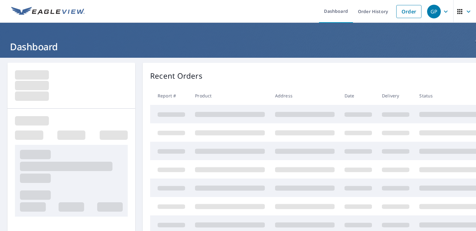 The height and width of the screenshot is (231, 476). I want to click on th: Date, so click(359, 95).